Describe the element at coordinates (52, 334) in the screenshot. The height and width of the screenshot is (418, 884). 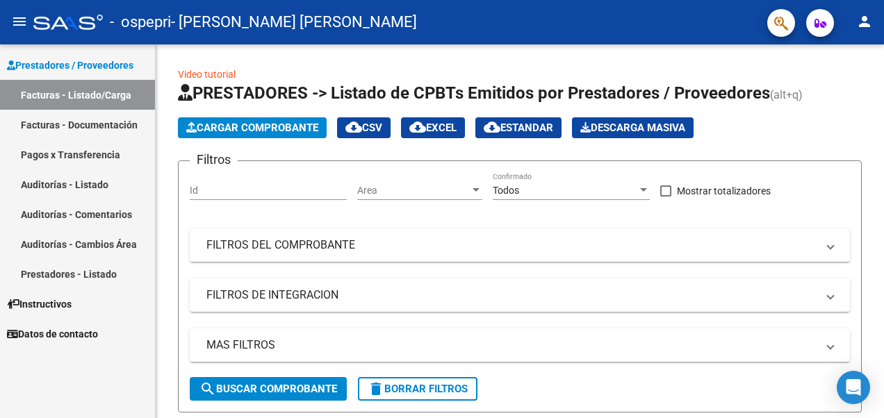
I see `span: Datos de contacto` at that location.